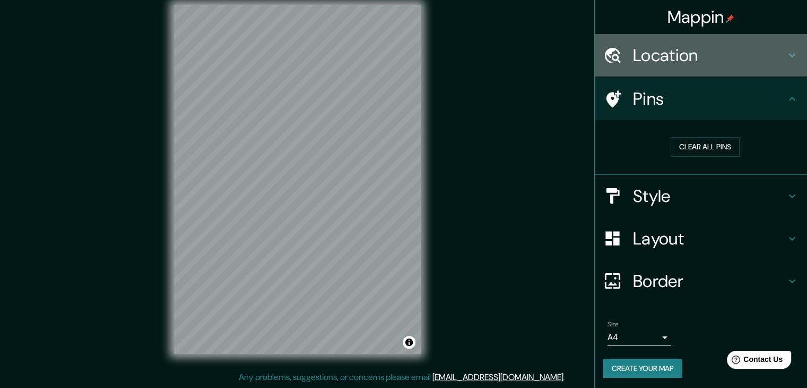  I want to click on h4: Border, so click(710, 281).